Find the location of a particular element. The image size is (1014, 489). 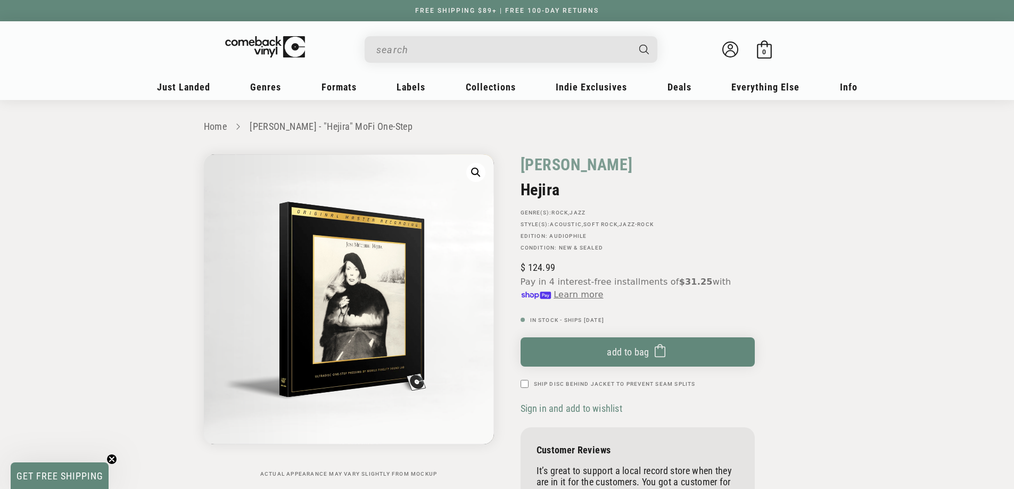

label: Ship Disc Behind Jacket To Prevent Seam Splits is located at coordinates (615, 384).